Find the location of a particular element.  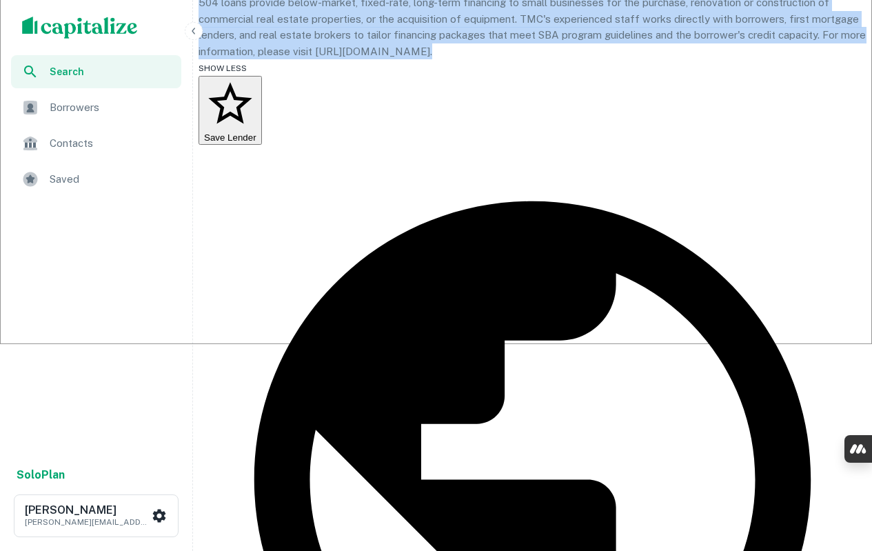

span: Search is located at coordinates (111, 72).